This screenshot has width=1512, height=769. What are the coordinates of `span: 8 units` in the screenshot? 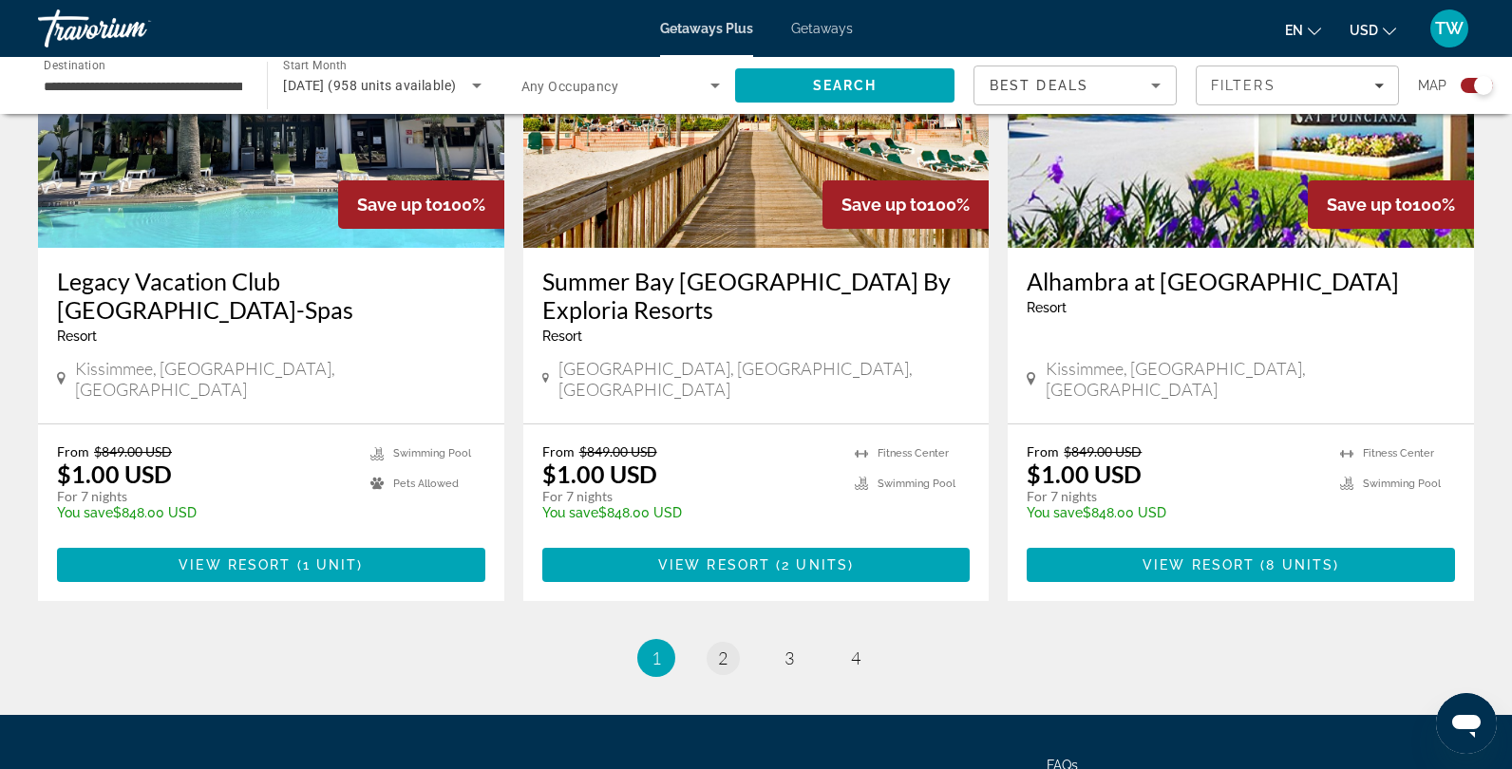 It's located at (1299, 565).